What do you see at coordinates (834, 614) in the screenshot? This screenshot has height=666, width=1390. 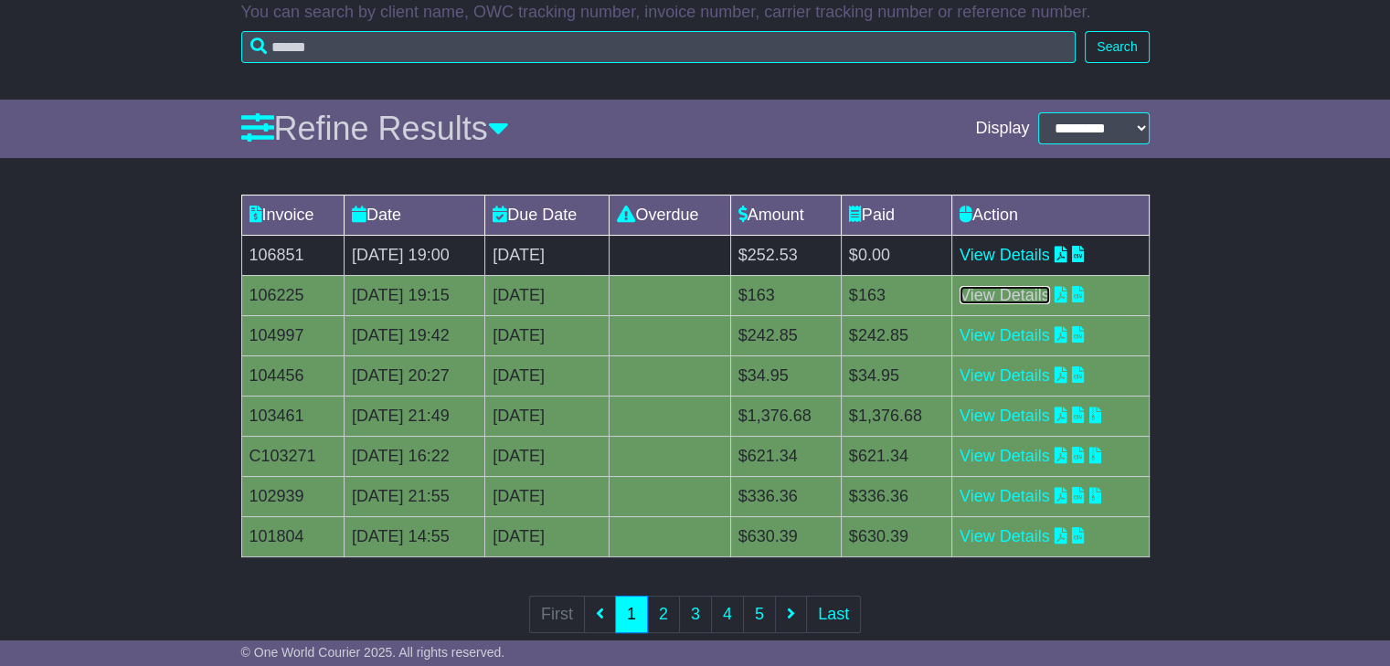 I see `a: Last` at bounding box center [834, 614].